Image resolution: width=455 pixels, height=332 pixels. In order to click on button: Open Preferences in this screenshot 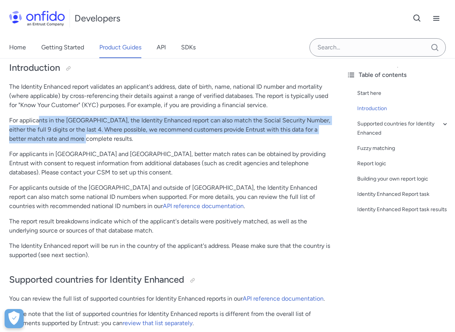, I will do `click(14, 318)`.